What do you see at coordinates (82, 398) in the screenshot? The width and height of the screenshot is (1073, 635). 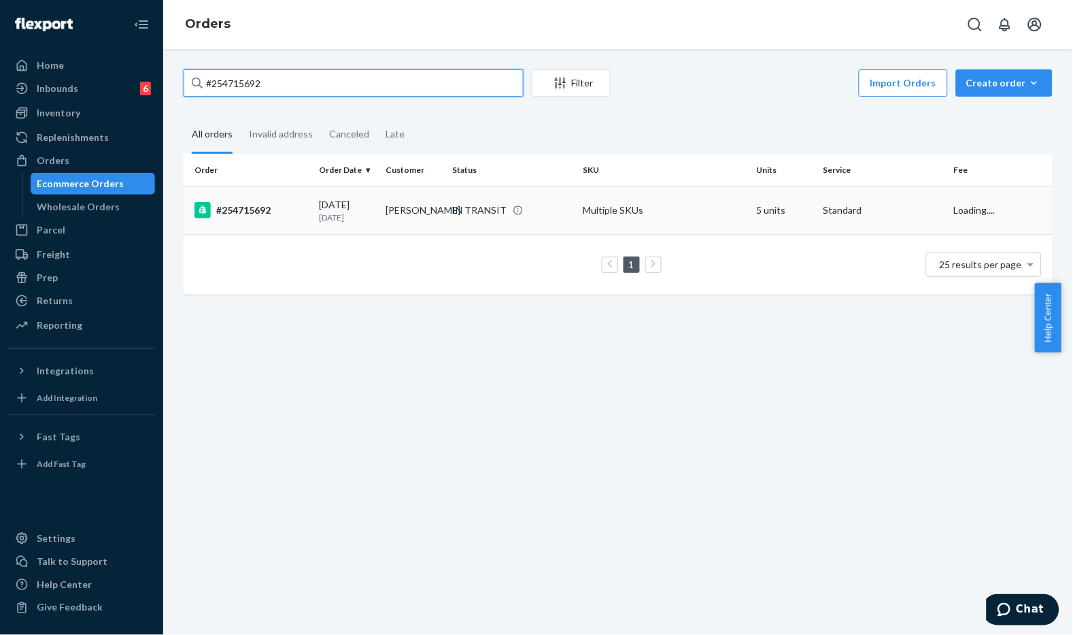 I see `a: Add Integration` at bounding box center [82, 398].